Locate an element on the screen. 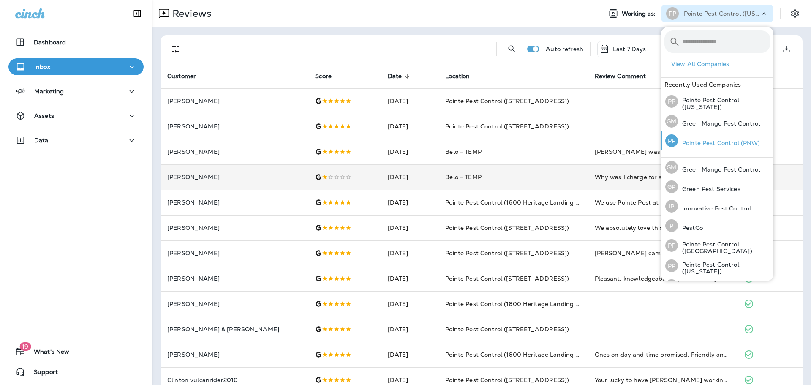 Image resolution: width=811 pixels, height=385 pixels. div: We absolutely love this company and Jason is fantastic! Always friendly, punctual and professiona... is located at coordinates (662, 228).